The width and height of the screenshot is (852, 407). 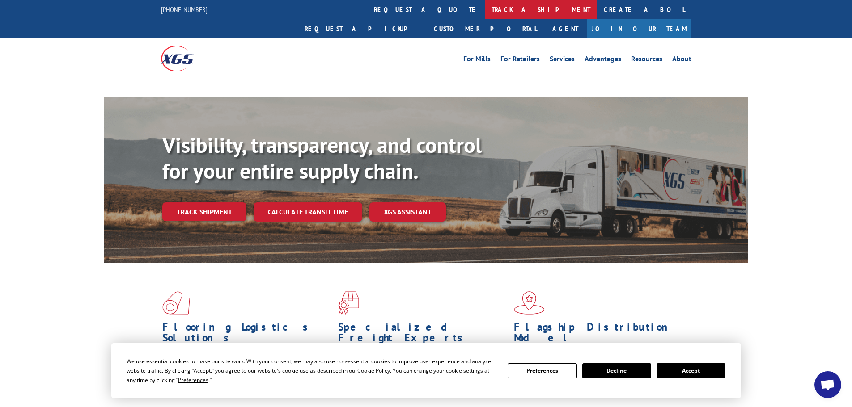 What do you see at coordinates (542, 371) in the screenshot?
I see `button: Preferences` at bounding box center [542, 371].